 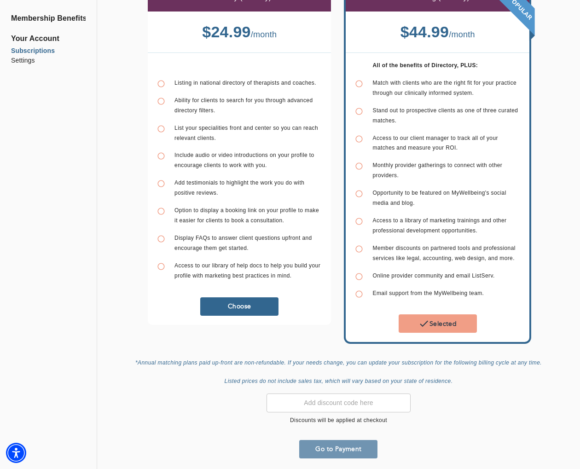 I want to click on span: Email support from the MyWellbeing team., so click(x=428, y=293).